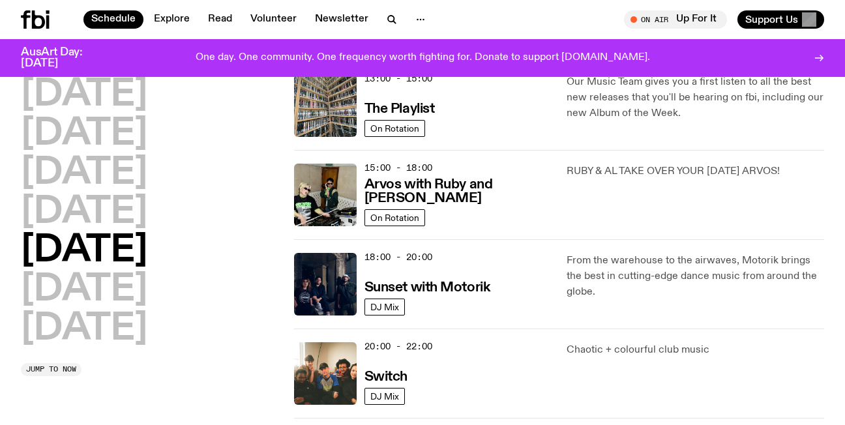  Describe the element at coordinates (400, 109) in the screenshot. I see `h3: The Playlist` at that location.